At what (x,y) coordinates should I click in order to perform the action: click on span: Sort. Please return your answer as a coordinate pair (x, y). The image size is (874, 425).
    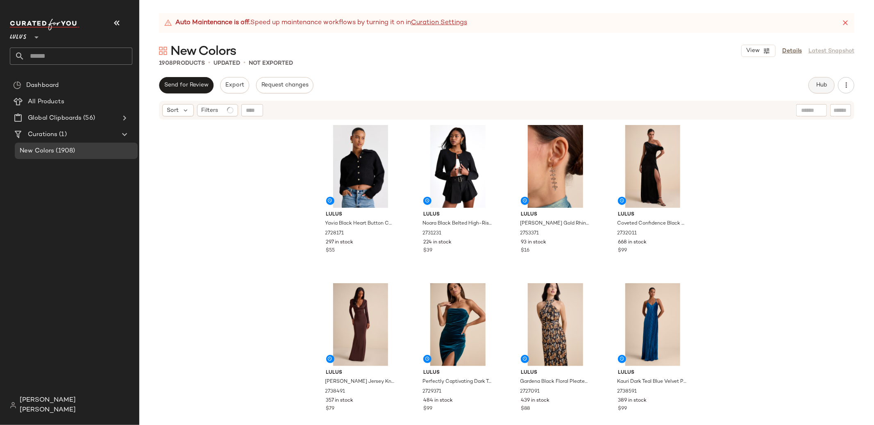
    Looking at the image, I should click on (172, 110).